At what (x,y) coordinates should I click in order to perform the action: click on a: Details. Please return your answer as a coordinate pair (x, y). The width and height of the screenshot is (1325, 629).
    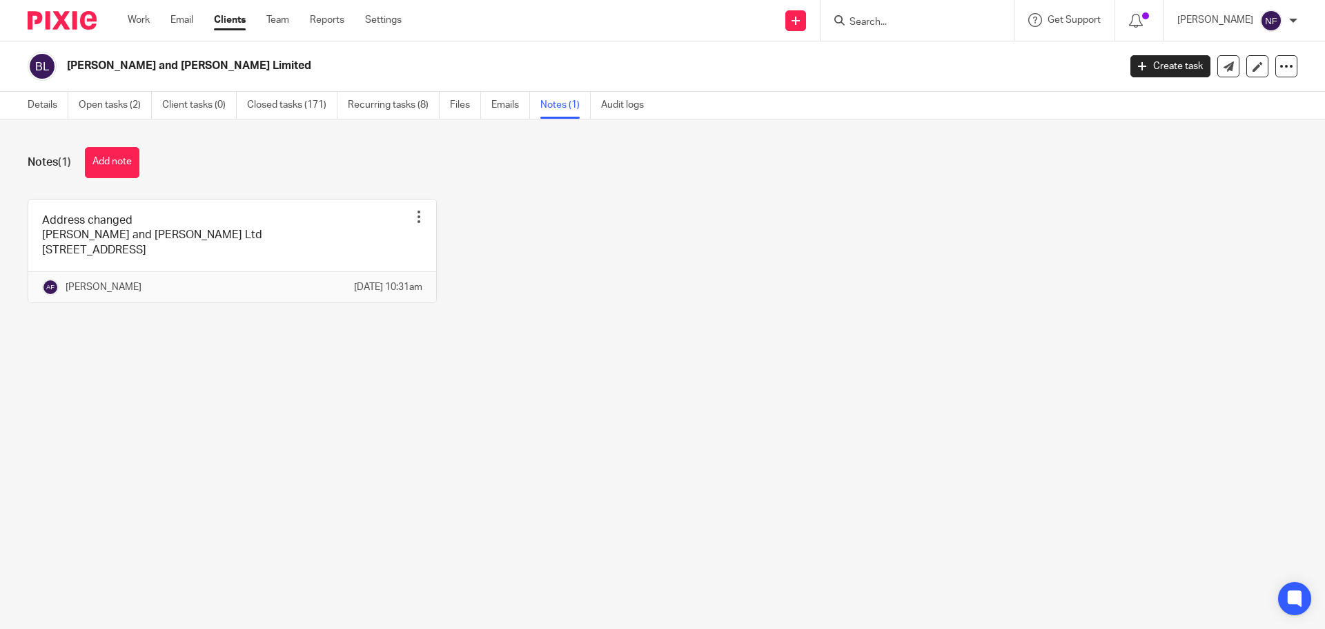
    Looking at the image, I should click on (48, 105).